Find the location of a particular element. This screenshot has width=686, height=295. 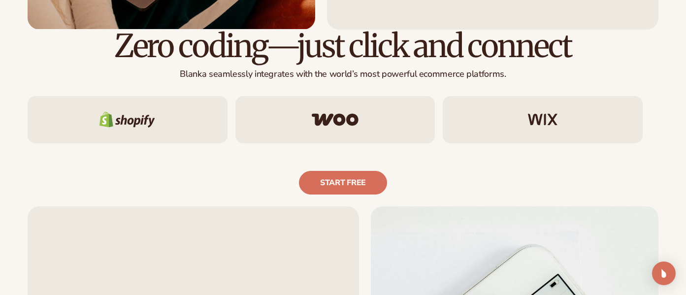

img: Wix logo. is located at coordinates (542, 120).